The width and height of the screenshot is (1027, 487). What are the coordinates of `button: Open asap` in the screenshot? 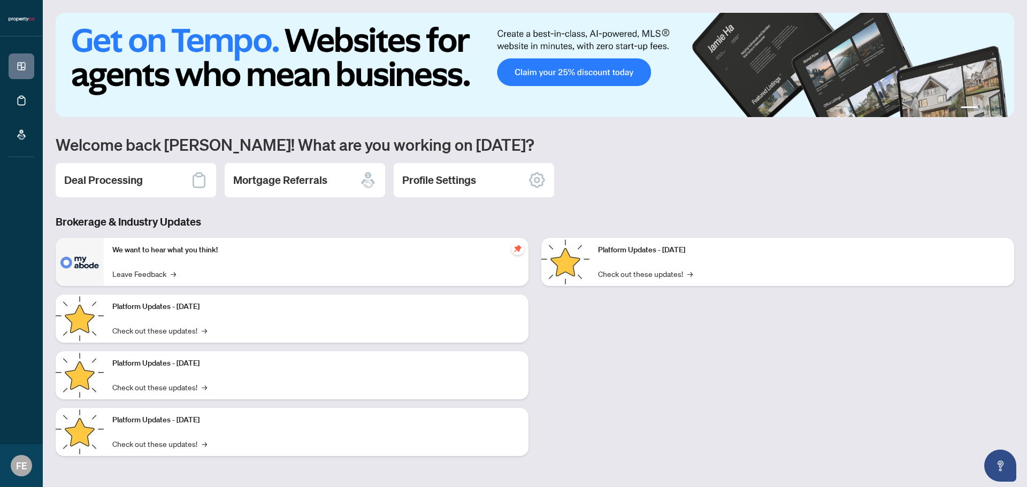 It's located at (1000, 466).